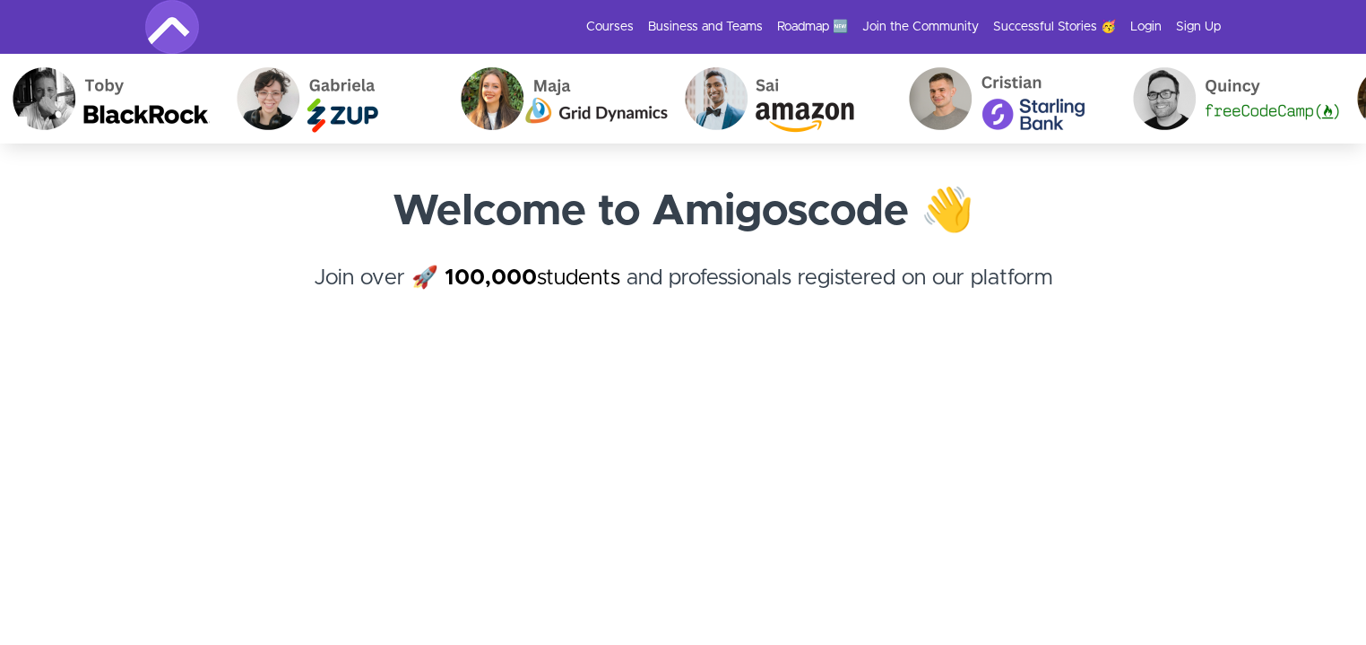 This screenshot has height=645, width=1366. I want to click on a: Courses, so click(610, 27).